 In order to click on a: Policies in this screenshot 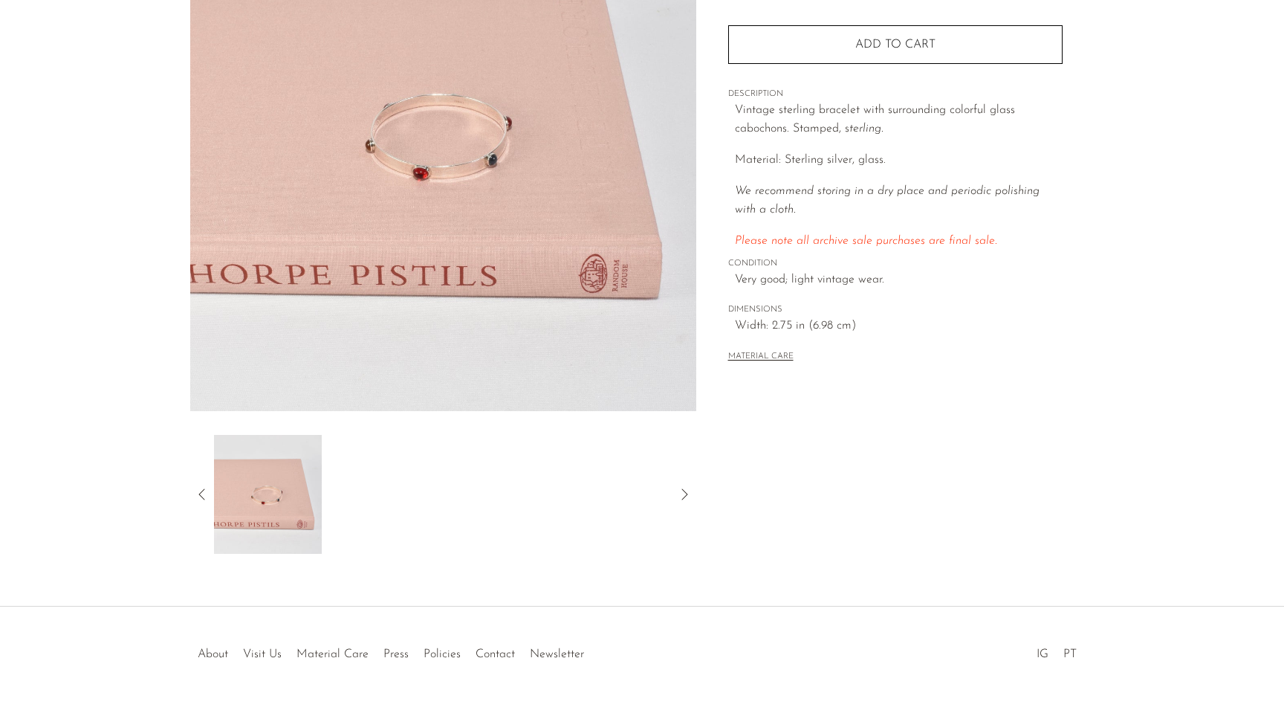, I will do `click(442, 654)`.